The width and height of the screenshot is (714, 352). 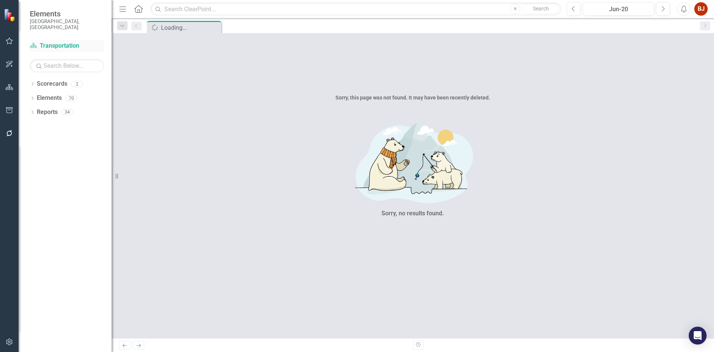 What do you see at coordinates (541, 9) in the screenshot?
I see `button: Search` at bounding box center [541, 9].